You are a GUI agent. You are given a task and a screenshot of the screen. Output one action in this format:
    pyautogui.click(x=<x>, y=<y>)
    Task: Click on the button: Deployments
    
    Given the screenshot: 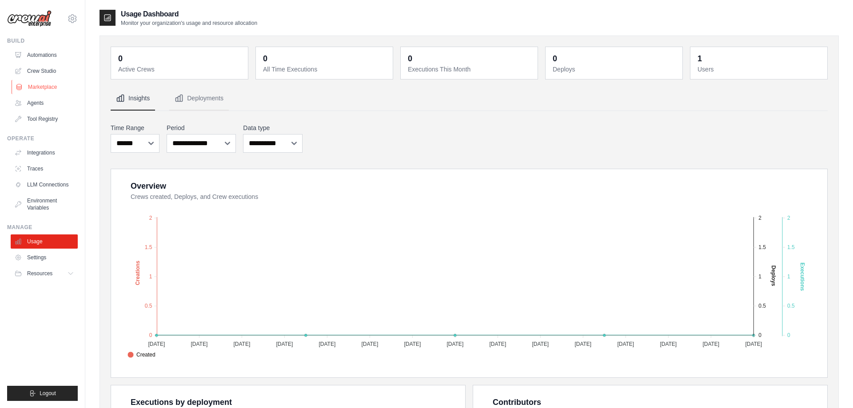 What is the action you would take?
    pyautogui.click(x=199, y=99)
    